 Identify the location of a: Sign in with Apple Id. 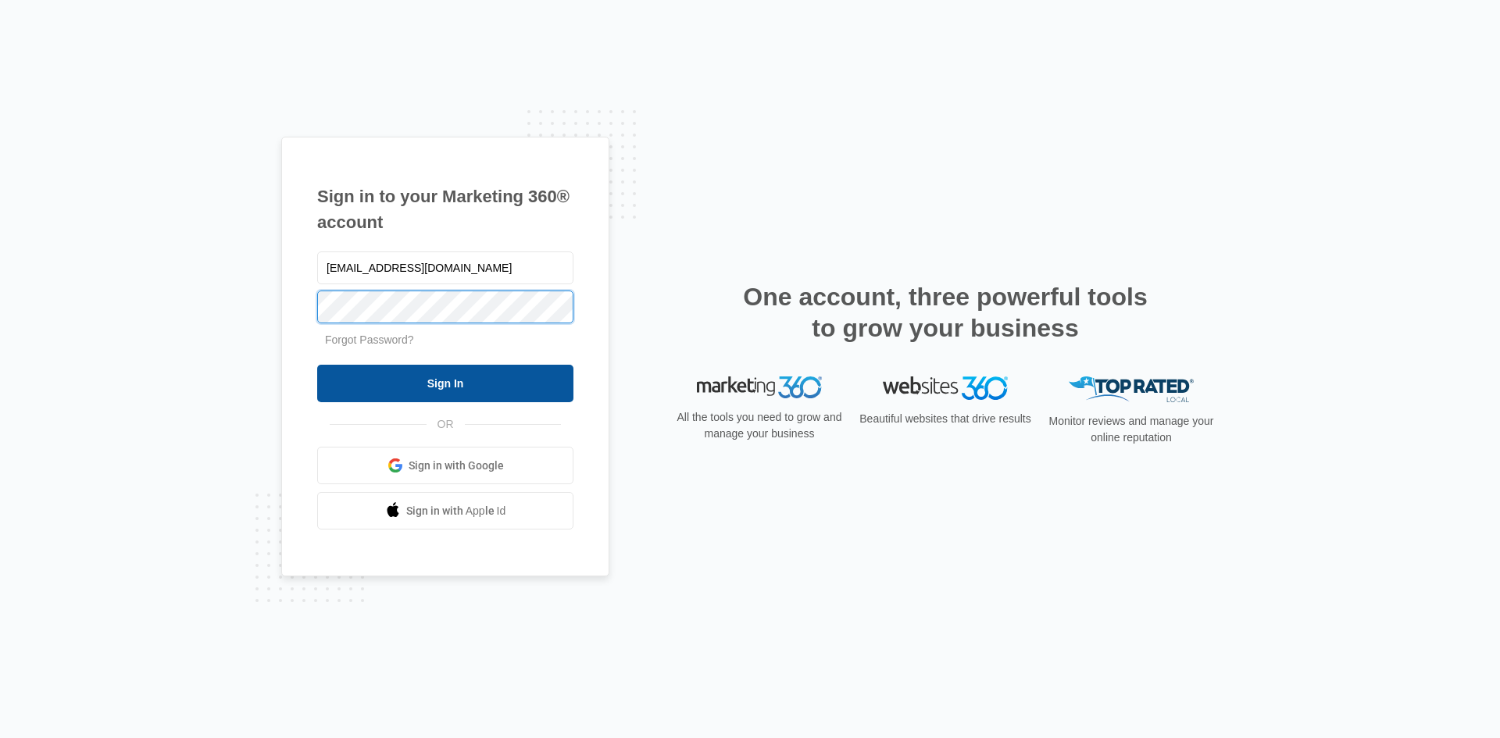
(445, 511).